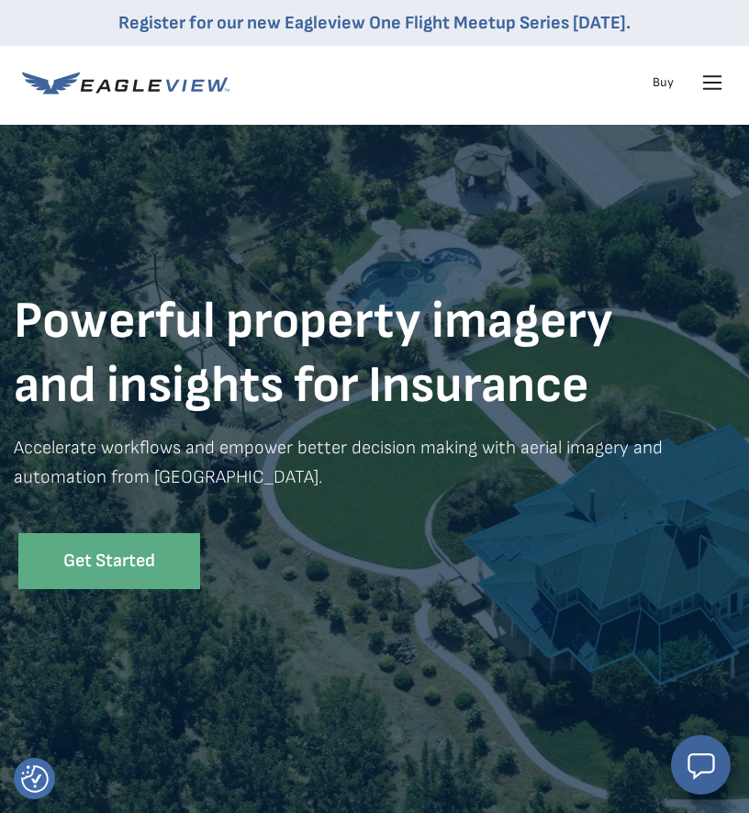 The width and height of the screenshot is (749, 813). Describe the element at coordinates (662, 83) in the screenshot. I see `a: Buy` at that location.